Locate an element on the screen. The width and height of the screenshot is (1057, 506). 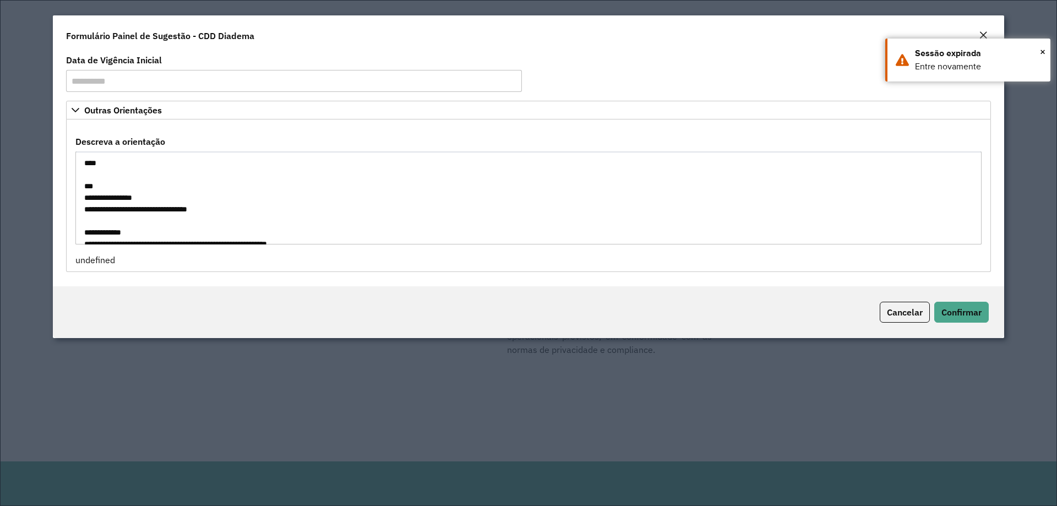
span: Confirmar is located at coordinates (961, 312).